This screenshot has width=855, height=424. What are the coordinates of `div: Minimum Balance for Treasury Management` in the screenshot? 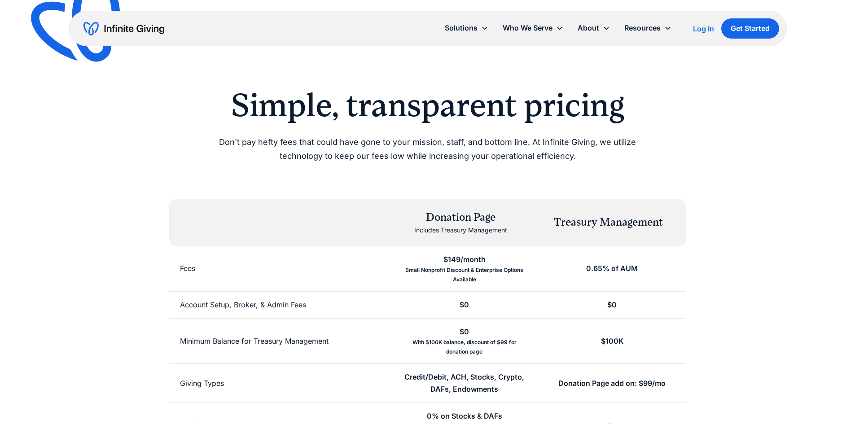 It's located at (254, 341).